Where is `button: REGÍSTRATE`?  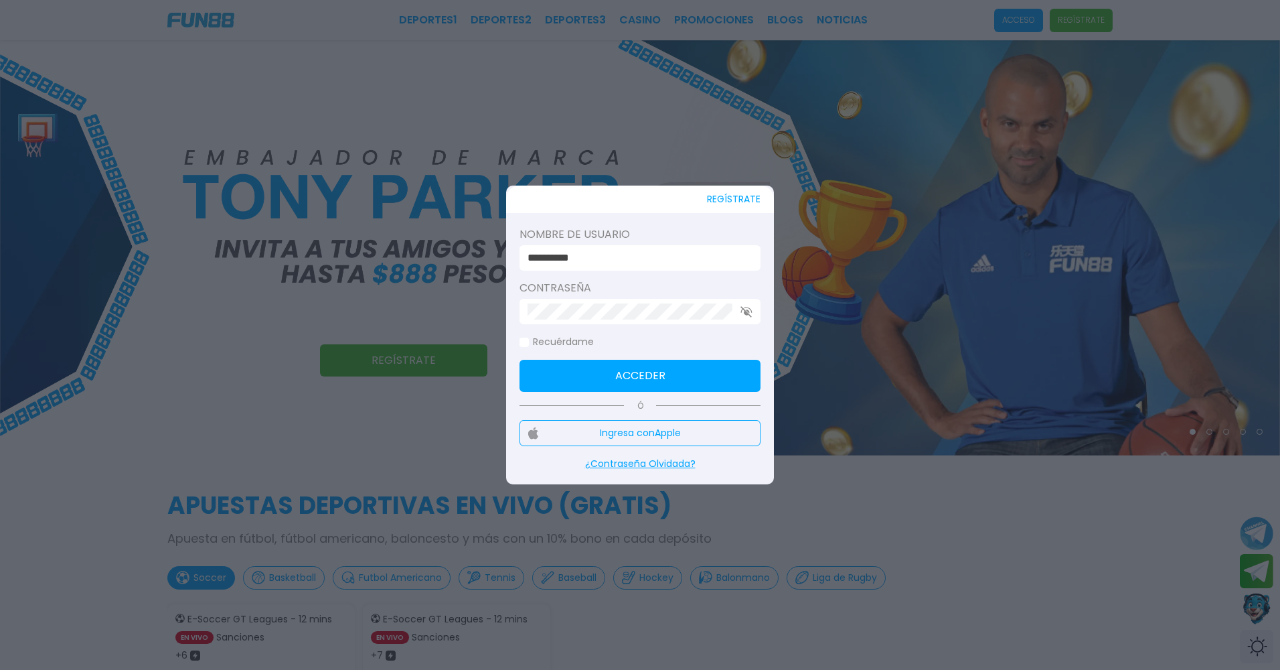 button: REGÍSTRATE is located at coordinates (734, 199).